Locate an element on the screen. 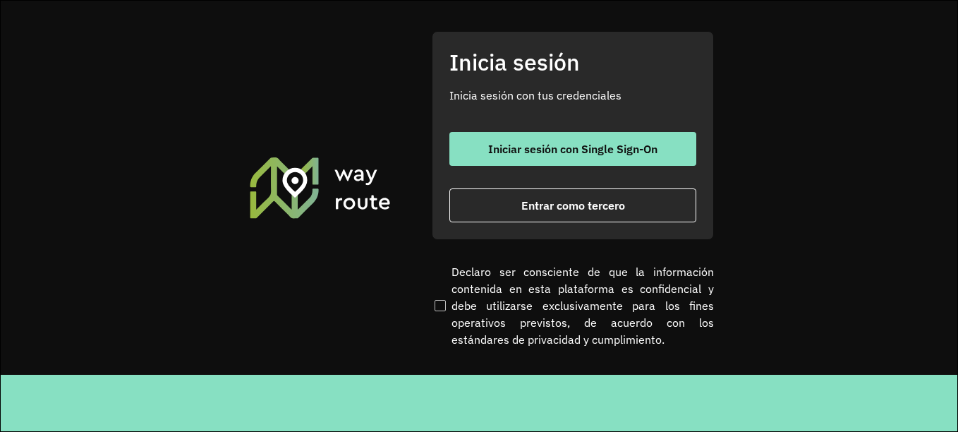  font: Declaro ser consciente de que la información contenida en esta plataforma es confidencial y debe ... is located at coordinates (583, 306).